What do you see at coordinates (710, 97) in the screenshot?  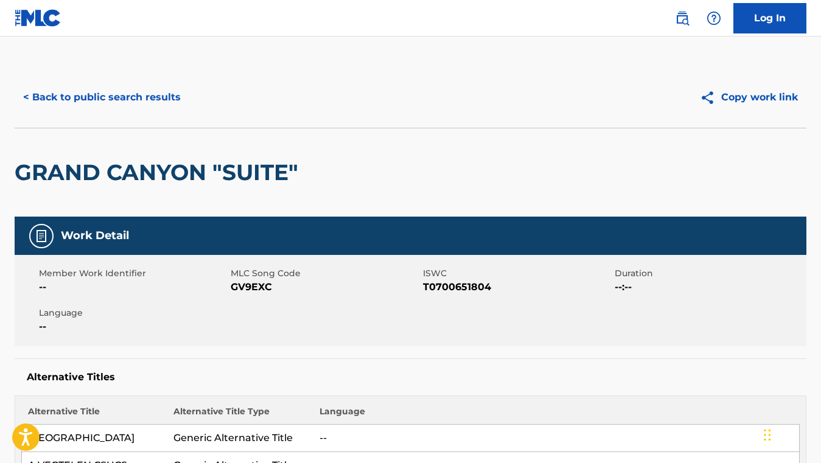 I see `img: Copy work link` at bounding box center [710, 97].